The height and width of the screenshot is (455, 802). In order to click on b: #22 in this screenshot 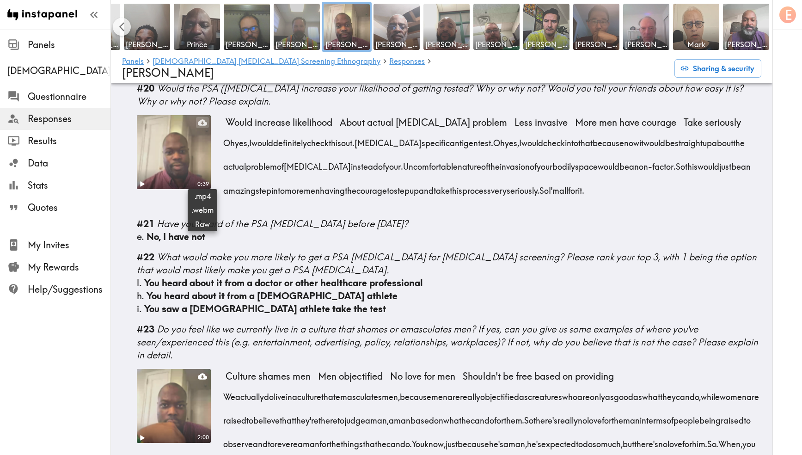, I will do `click(146, 257)`.